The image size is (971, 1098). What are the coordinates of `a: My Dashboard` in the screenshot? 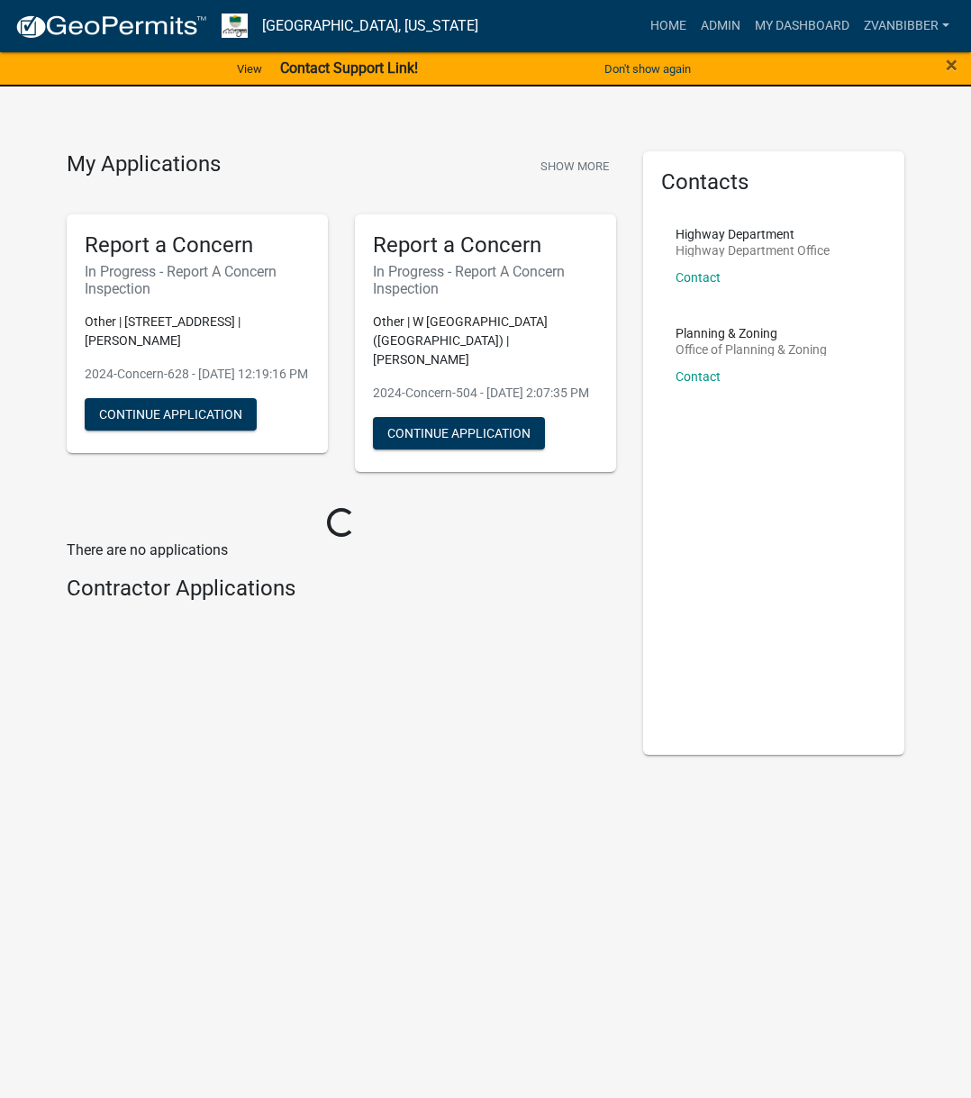 It's located at (801, 26).